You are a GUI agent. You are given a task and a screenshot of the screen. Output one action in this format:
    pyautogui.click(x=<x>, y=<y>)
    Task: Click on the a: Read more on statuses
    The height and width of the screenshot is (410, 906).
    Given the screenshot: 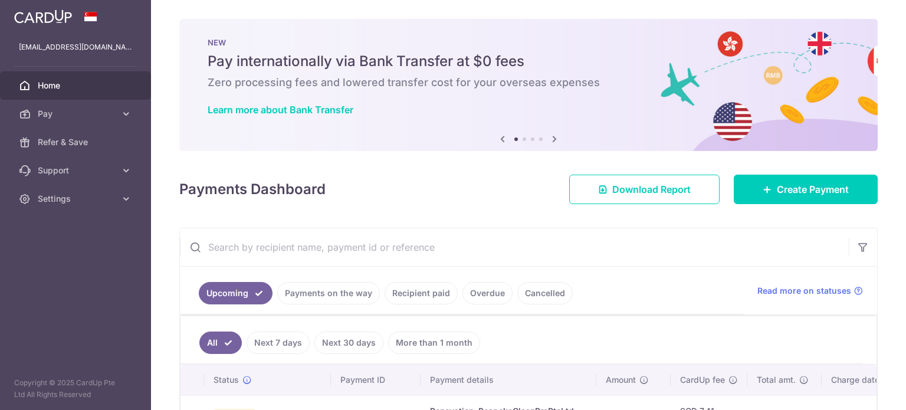 What is the action you would take?
    pyautogui.click(x=810, y=291)
    